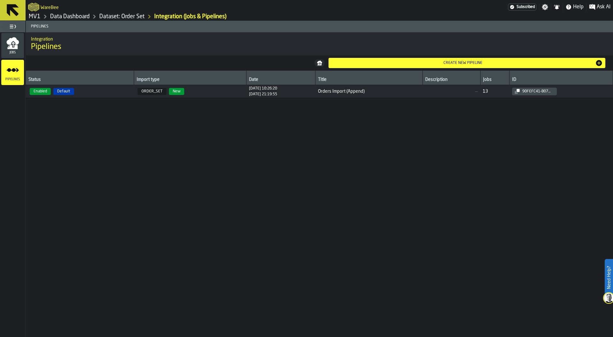 Image resolution: width=613 pixels, height=337 pixels. I want to click on button: button-, so click(320, 63).